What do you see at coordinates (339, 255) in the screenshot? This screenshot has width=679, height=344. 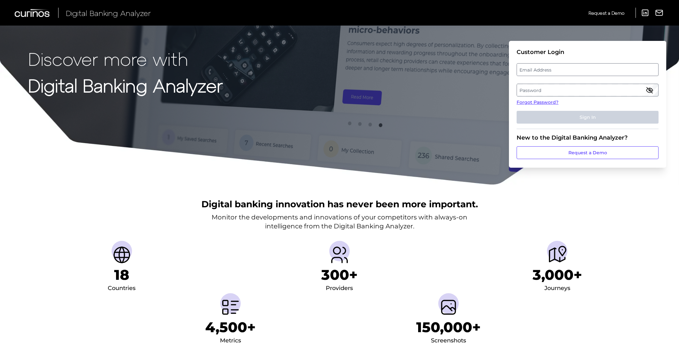 I see `img: Providers` at bounding box center [339, 255].